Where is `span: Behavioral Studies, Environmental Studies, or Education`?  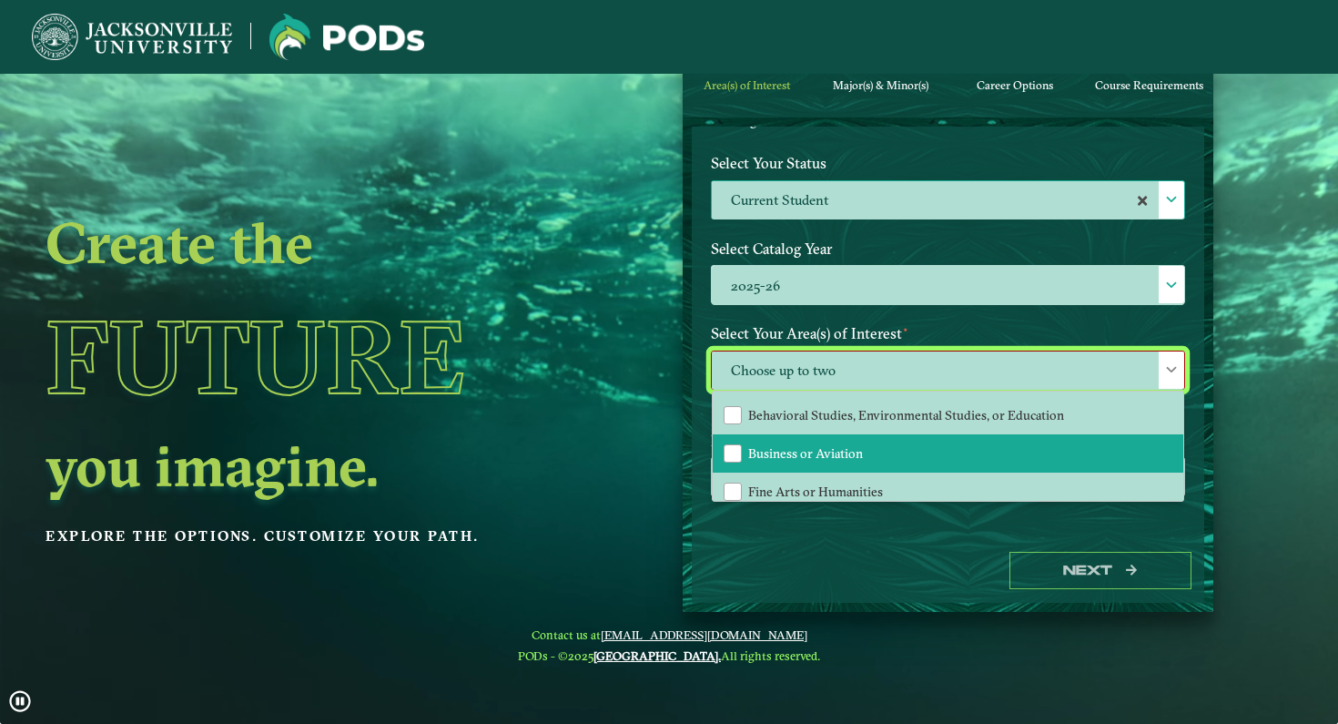
span: Behavioral Studies, Environmental Studies, or Education is located at coordinates (906, 415).